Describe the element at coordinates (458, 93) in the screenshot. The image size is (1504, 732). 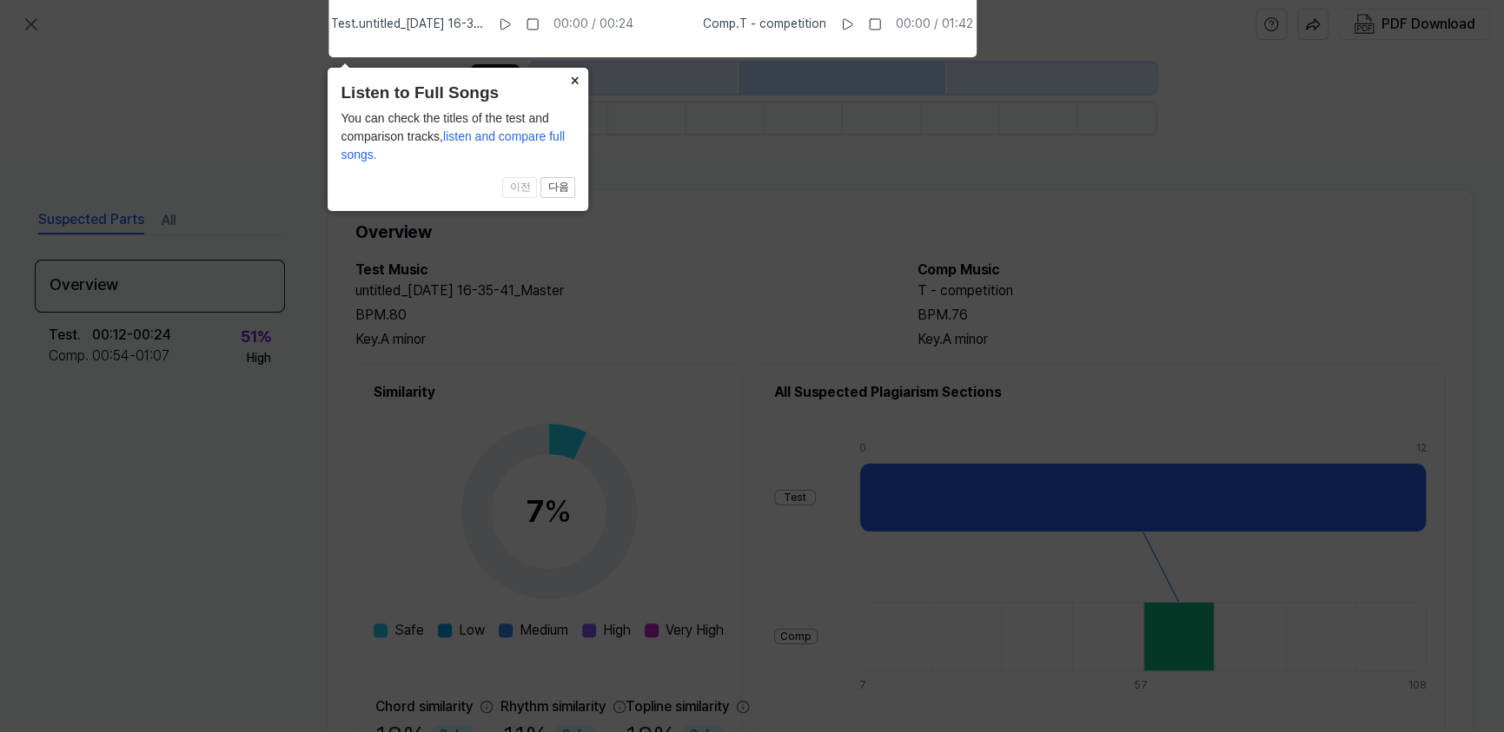
I see `header: Listen to Full Songs` at that location.